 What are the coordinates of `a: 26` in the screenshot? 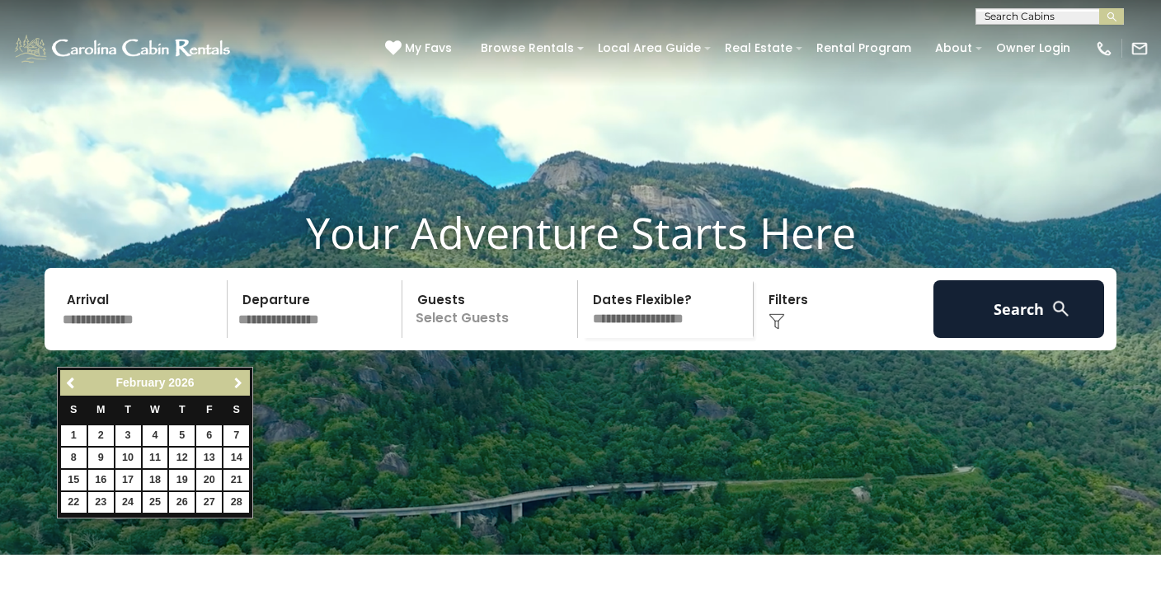 It's located at (181, 502).